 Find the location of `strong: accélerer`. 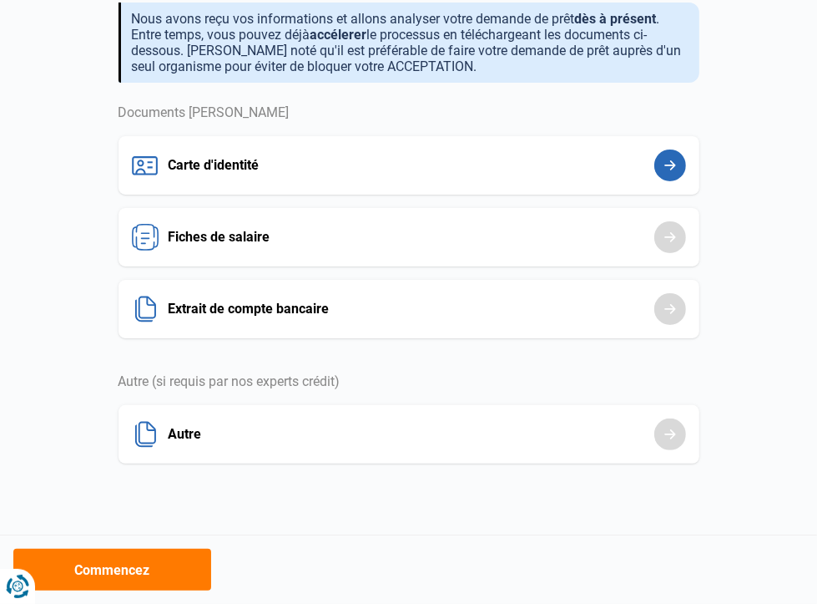

strong: accélerer is located at coordinates (339, 34).